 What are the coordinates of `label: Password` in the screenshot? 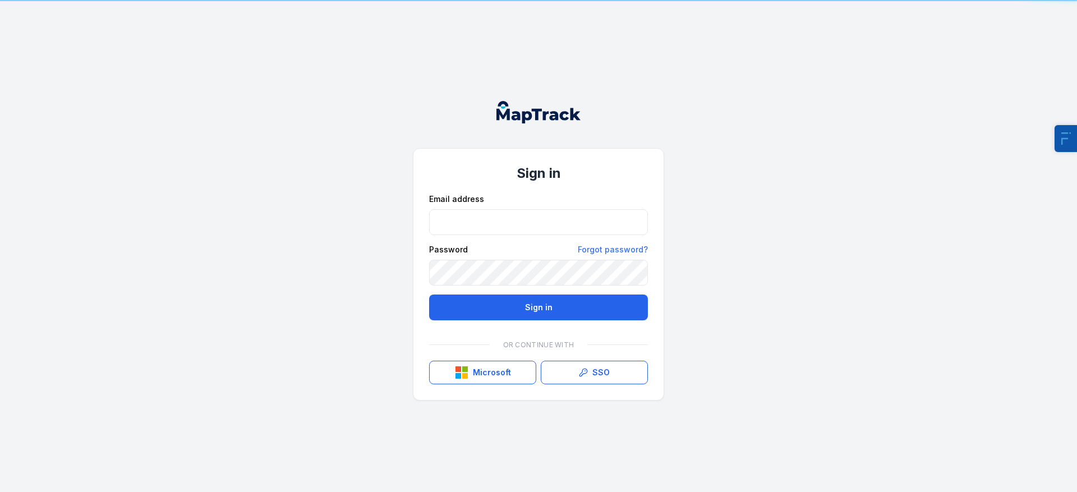 It's located at (448, 250).